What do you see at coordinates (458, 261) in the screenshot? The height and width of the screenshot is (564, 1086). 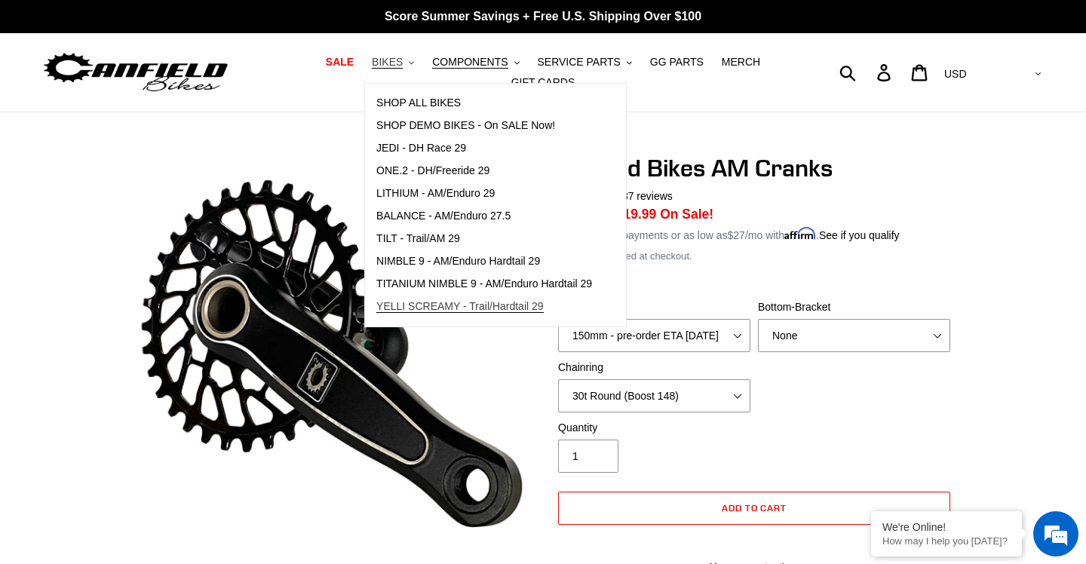 I see `span: NIMBLE 9 - AM/Enduro Hardtail 29` at bounding box center [458, 261].